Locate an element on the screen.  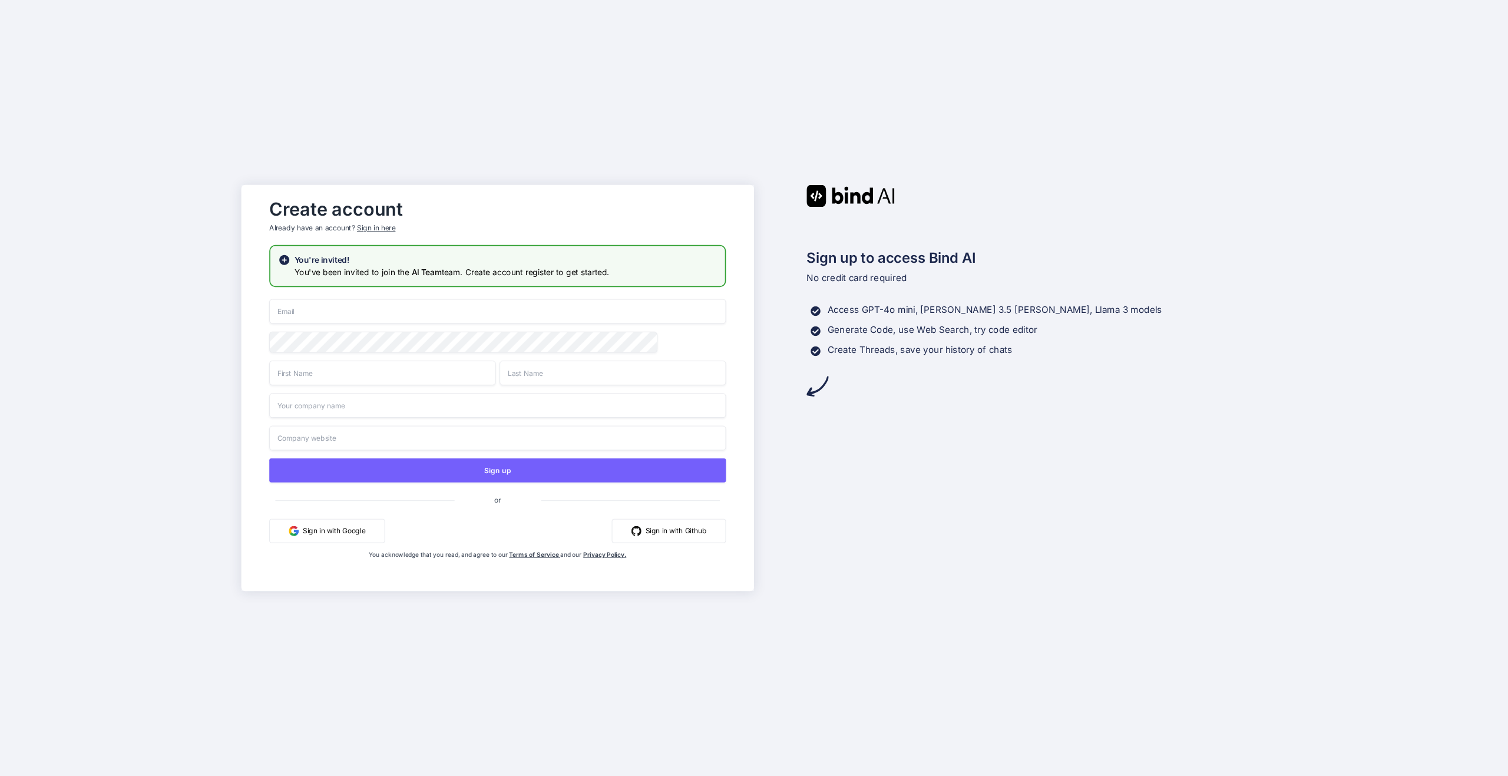
h2: Create account is located at coordinates (497, 209).